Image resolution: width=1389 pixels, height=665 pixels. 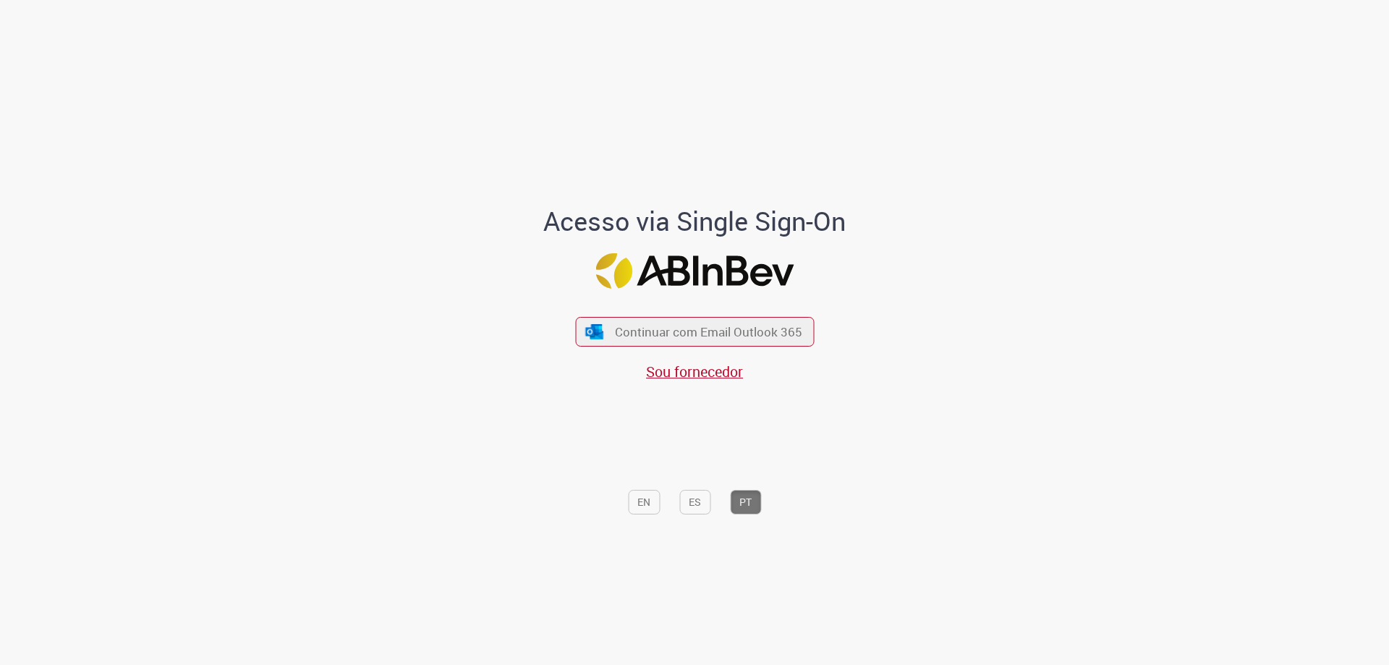 I want to click on img: ícone Azure/Microsoft 360, so click(x=595, y=331).